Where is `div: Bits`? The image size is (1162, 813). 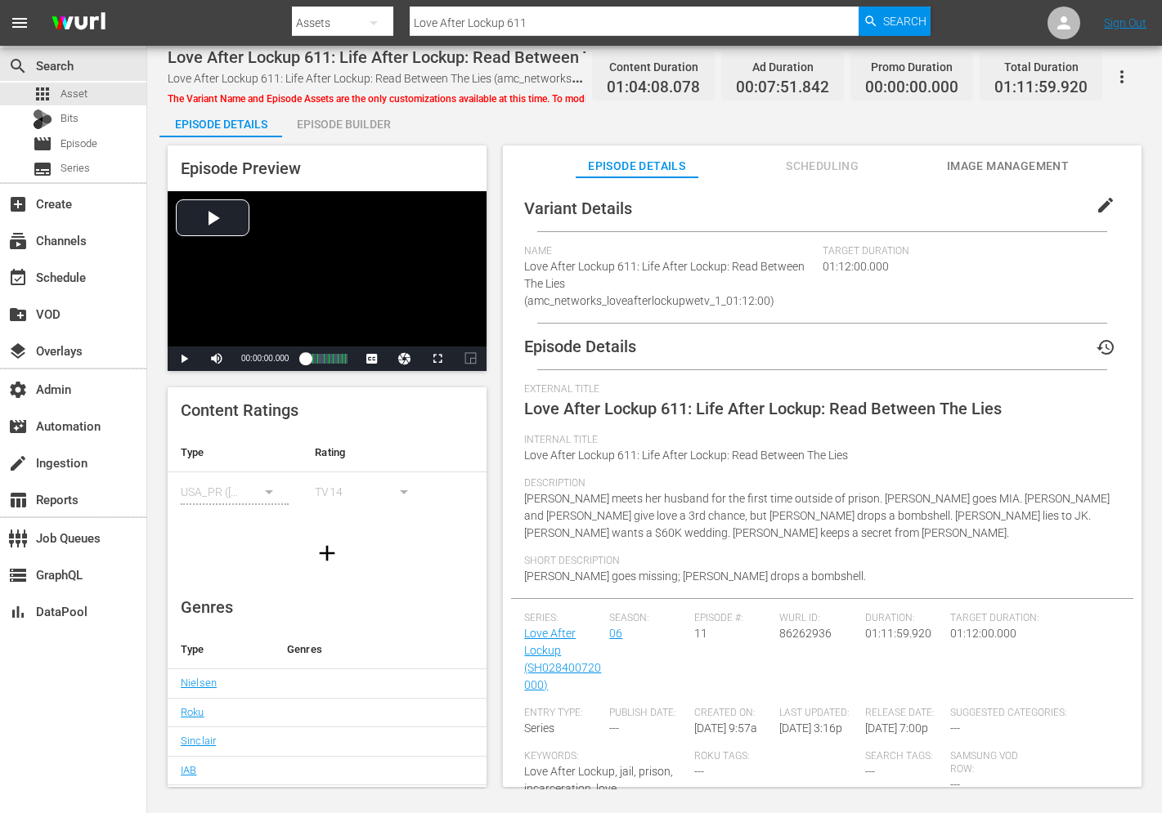
div: Bits is located at coordinates (43, 119).